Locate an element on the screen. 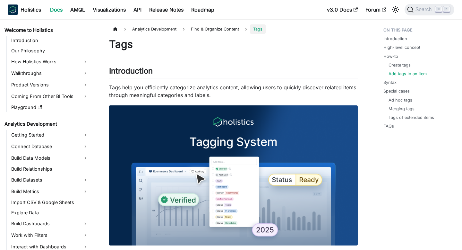 This screenshot has height=250, width=462. a: Visualizations is located at coordinates (109, 10).